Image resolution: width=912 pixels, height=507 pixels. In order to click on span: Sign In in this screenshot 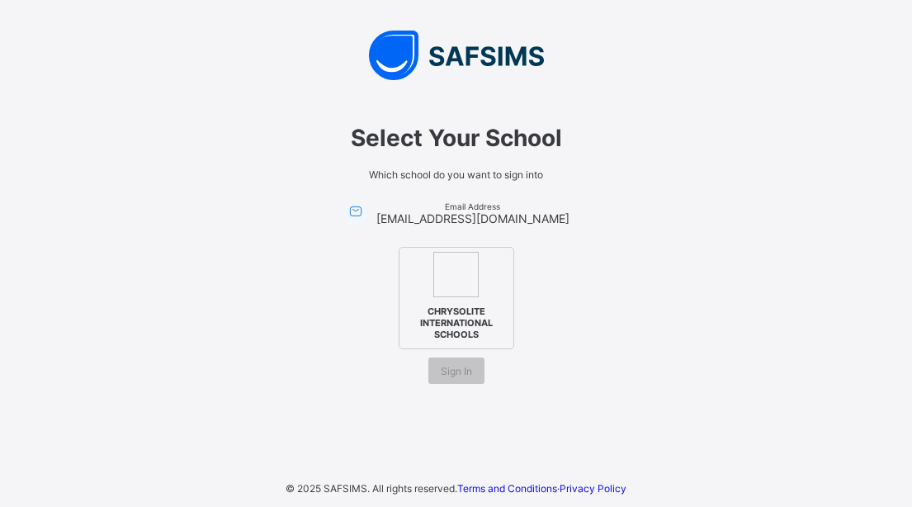, I will do `click(456, 371)`.